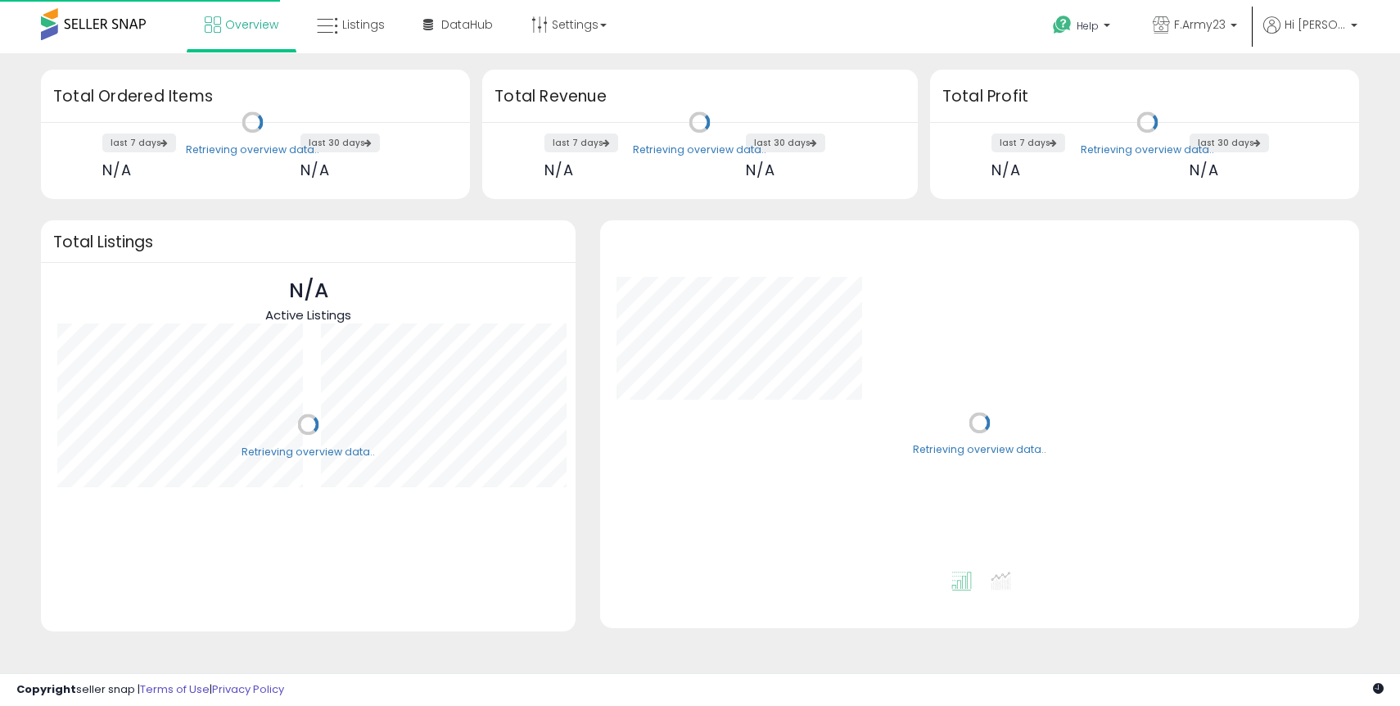 This screenshot has height=706, width=1400. I want to click on a: Terms of Use, so click(174, 689).